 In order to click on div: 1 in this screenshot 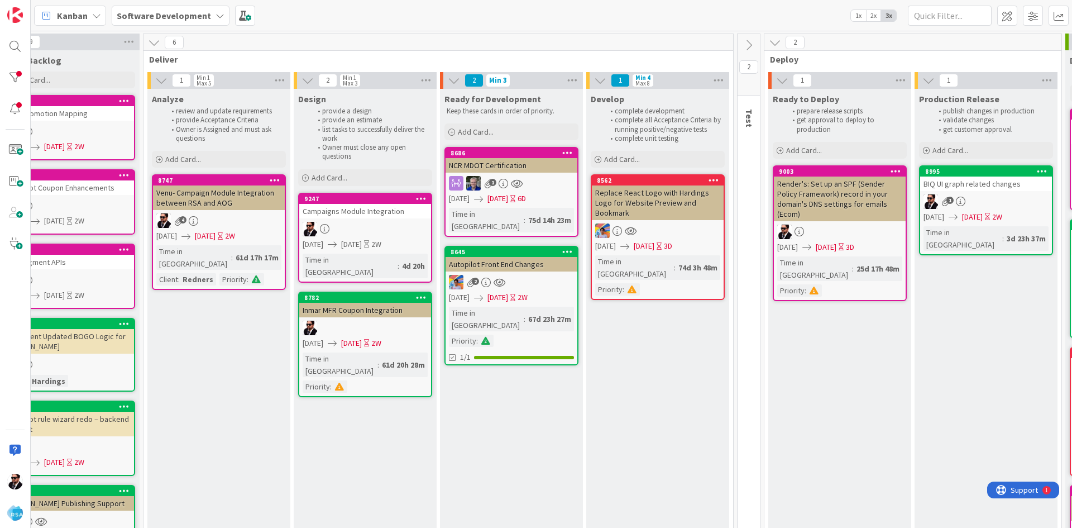, I will do `click(59, 9)`.